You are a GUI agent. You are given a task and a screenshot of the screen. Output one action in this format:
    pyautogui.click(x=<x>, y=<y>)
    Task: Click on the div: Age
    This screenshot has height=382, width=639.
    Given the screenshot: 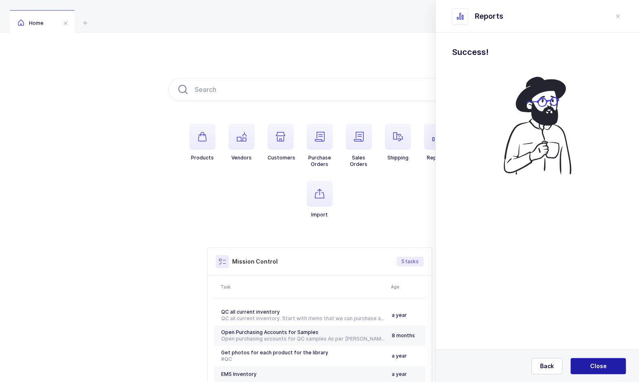 What is the action you would take?
    pyautogui.click(x=407, y=287)
    